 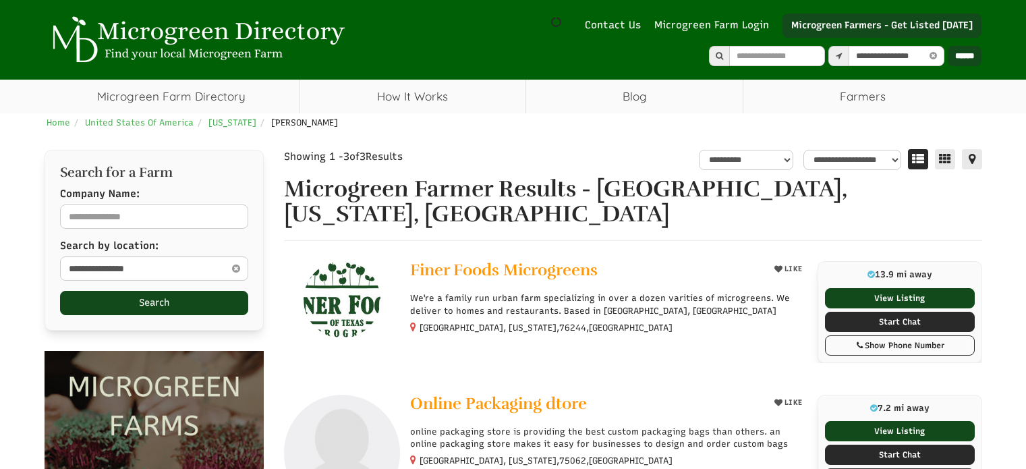 I want to click on span: Home, so click(x=58, y=122).